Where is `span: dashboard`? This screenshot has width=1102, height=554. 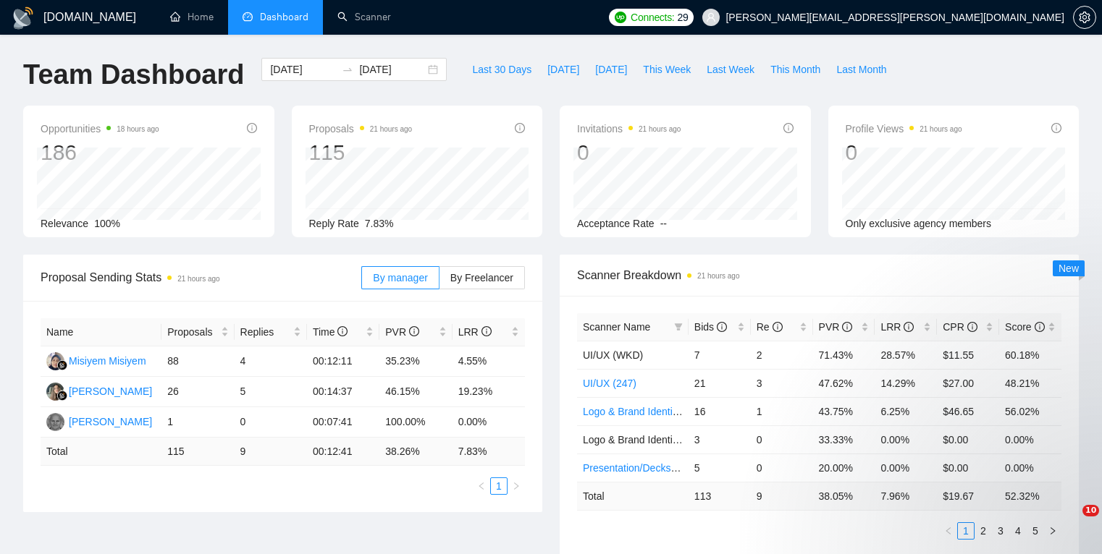
span: dashboard is located at coordinates (248, 17).